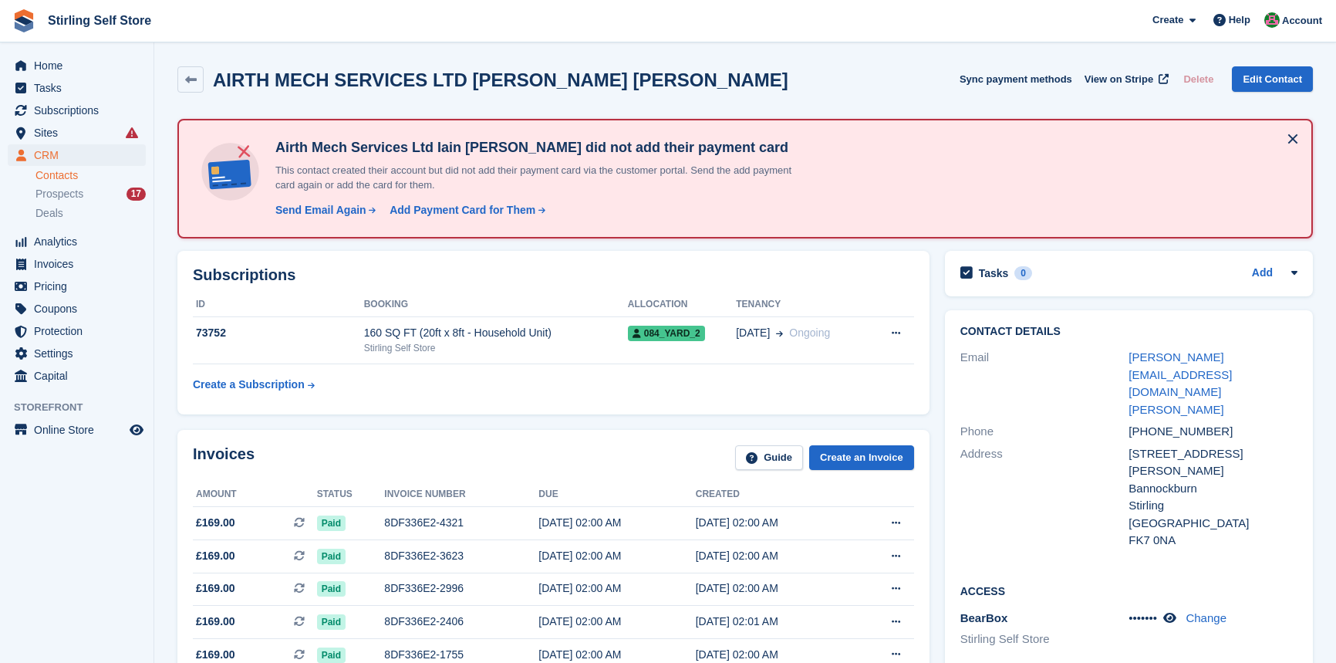 The height and width of the screenshot is (663, 1336). Describe the element at coordinates (321, 210) in the screenshot. I see `div: Send Email Again` at that location.